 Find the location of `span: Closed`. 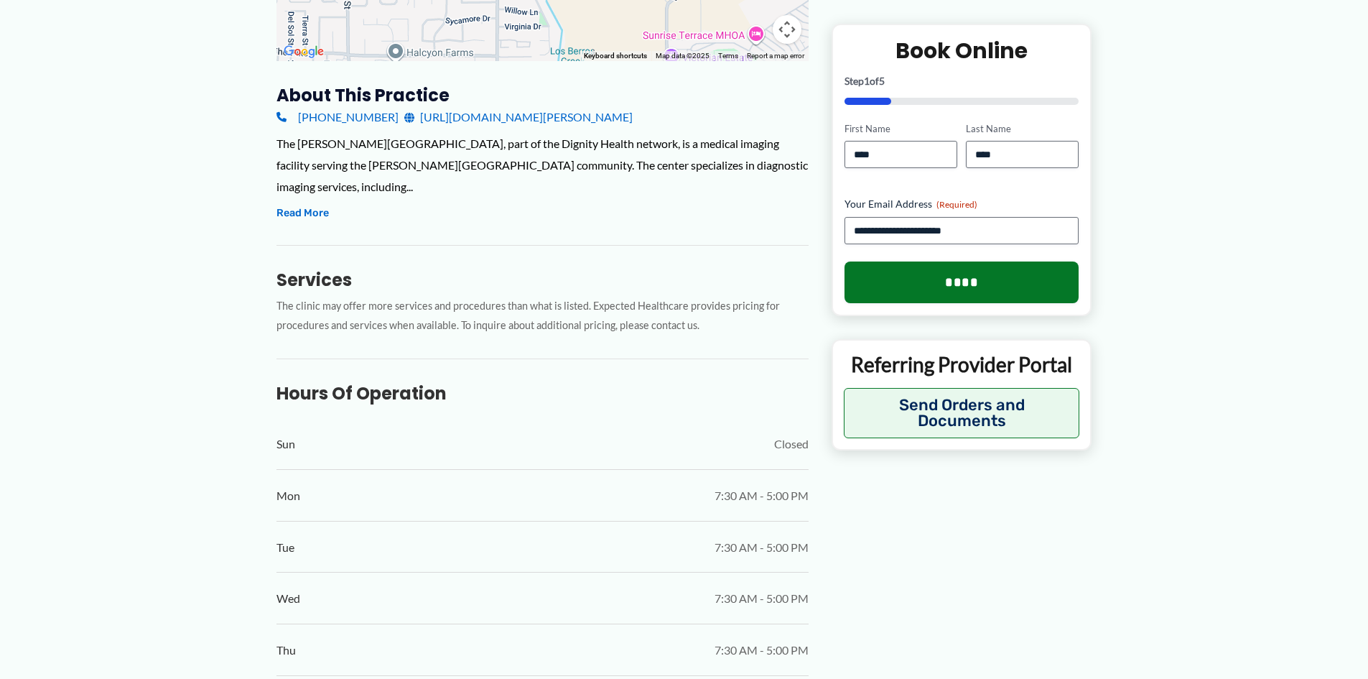

span: Closed is located at coordinates (791, 444).